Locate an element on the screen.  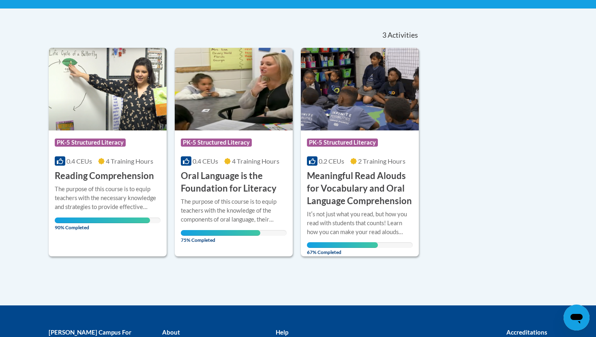
b: About is located at coordinates (171, 332).